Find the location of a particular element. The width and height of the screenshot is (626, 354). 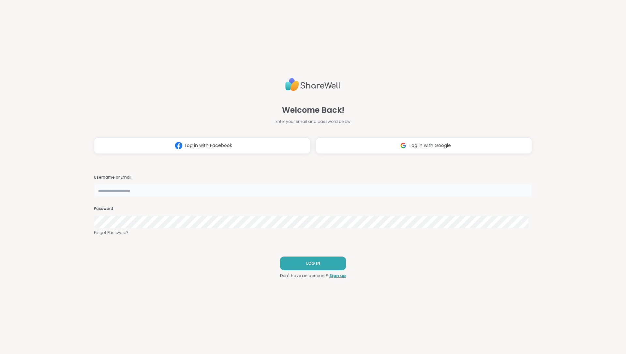

span: Log in with Google is located at coordinates (430, 146).